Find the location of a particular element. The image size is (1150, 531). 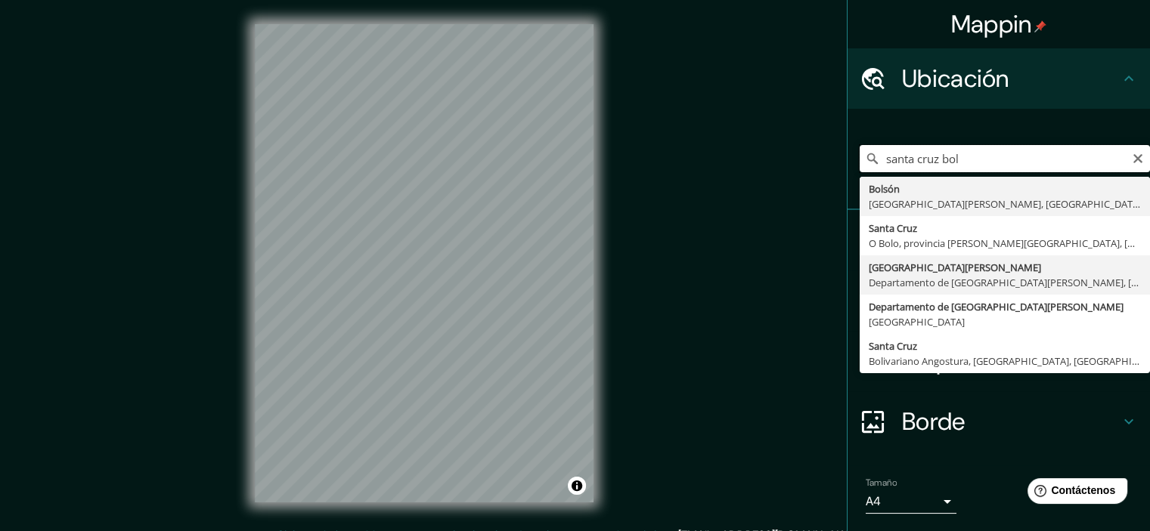

font: Contáctenos is located at coordinates (67, 18).